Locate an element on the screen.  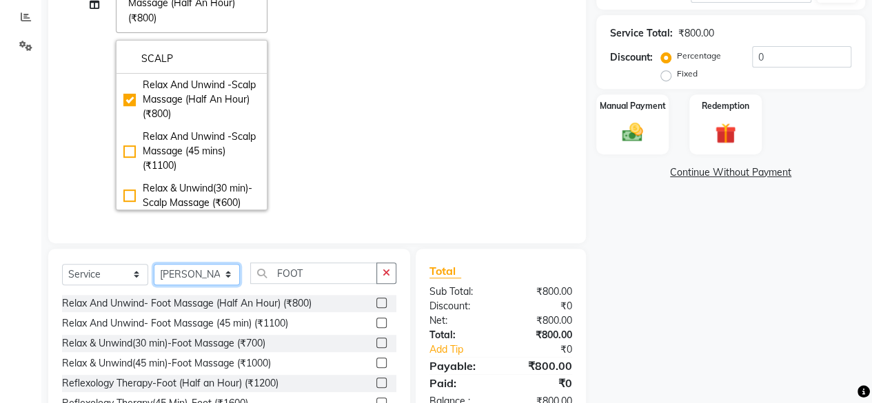
div: Reflexology Therapy-Foot (Half an Hour) (₹1200) is located at coordinates (170, 383).